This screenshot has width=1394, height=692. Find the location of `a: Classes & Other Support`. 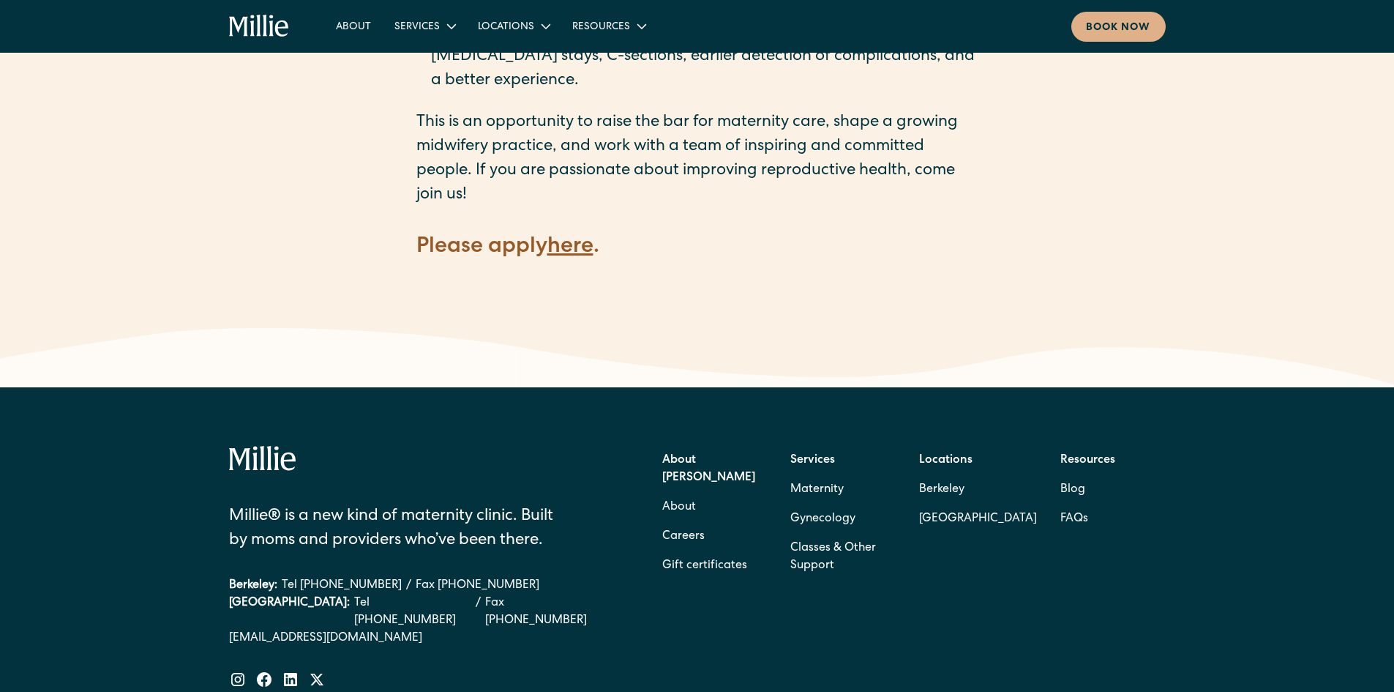

a: Classes & Other Support is located at coordinates (843, 557).